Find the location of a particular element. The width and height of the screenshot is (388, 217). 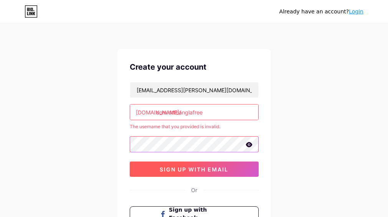

div: Already have an account? is located at coordinates (321, 12).